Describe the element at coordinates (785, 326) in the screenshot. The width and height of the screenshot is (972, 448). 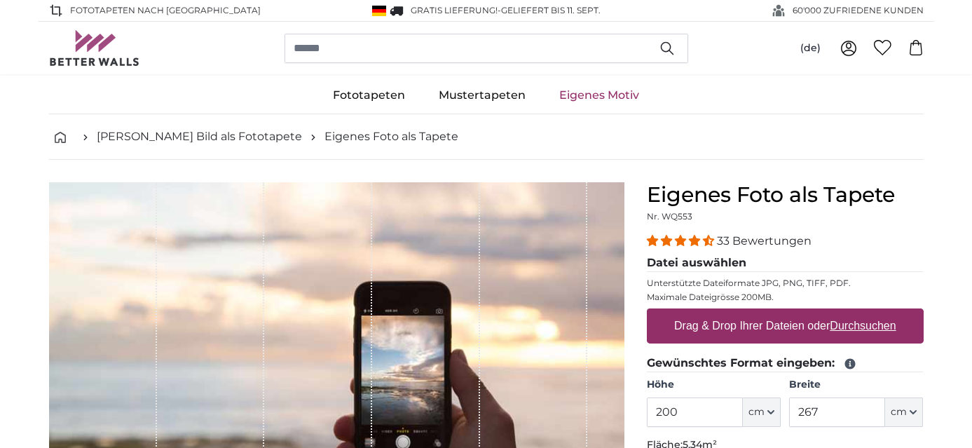
I see `label: Drag & Drop Ihrer Dateien oder` at that location.